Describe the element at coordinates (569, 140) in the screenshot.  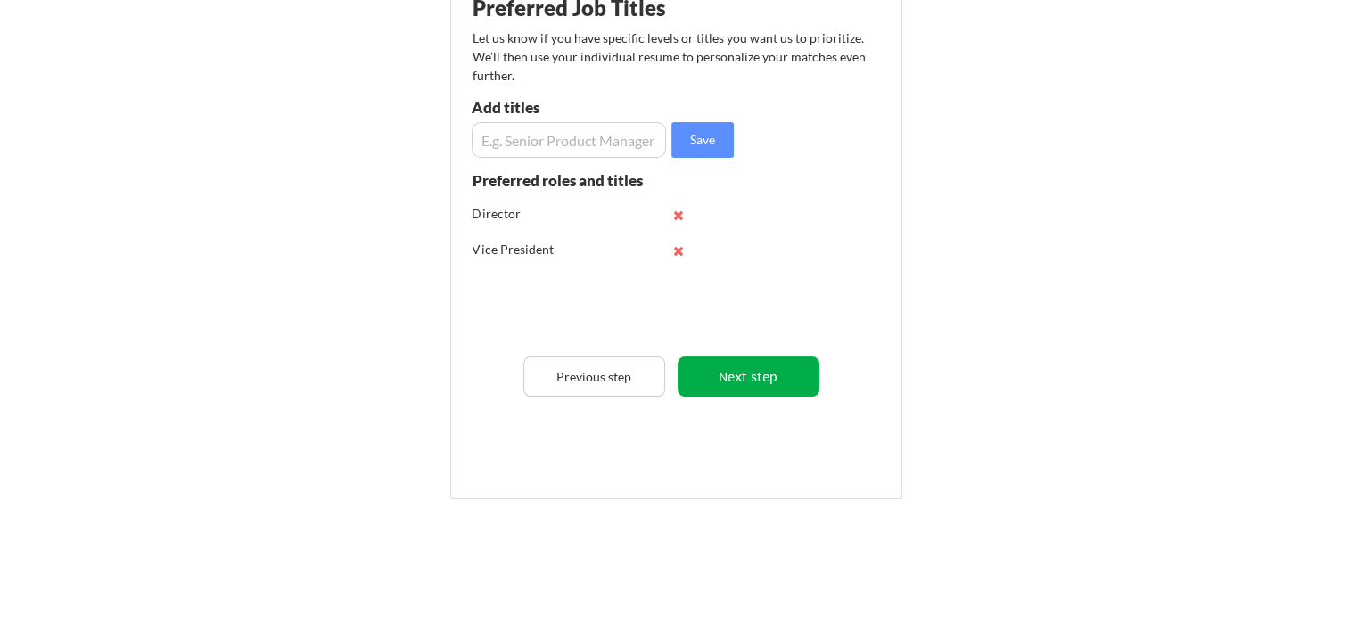
I see `input: E.g. Senior Product Manager` at that location.